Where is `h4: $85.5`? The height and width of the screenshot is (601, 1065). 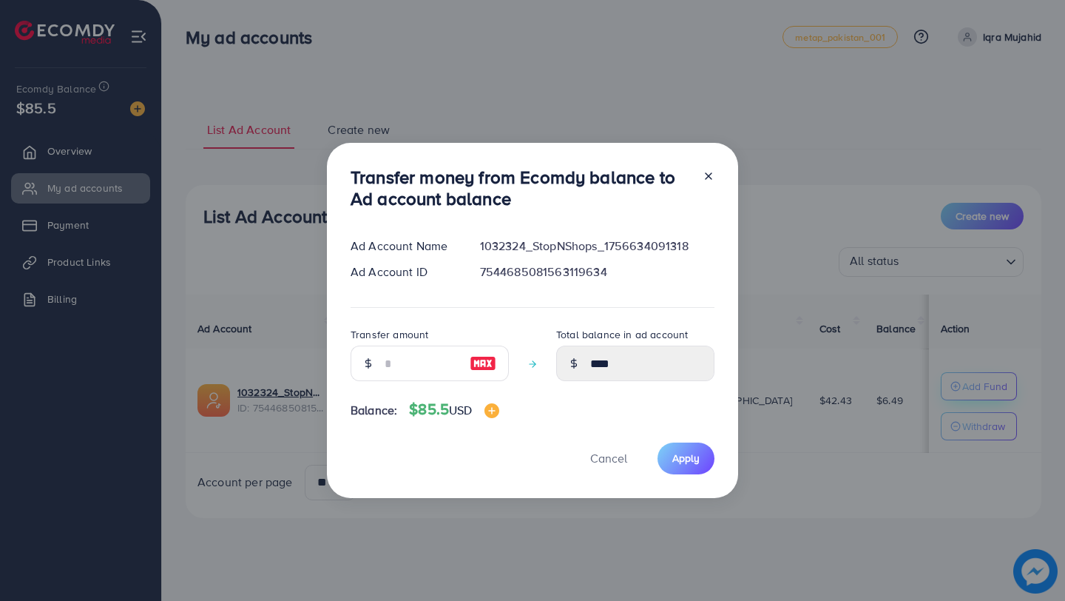
h4: $85.5 is located at coordinates (453, 409).